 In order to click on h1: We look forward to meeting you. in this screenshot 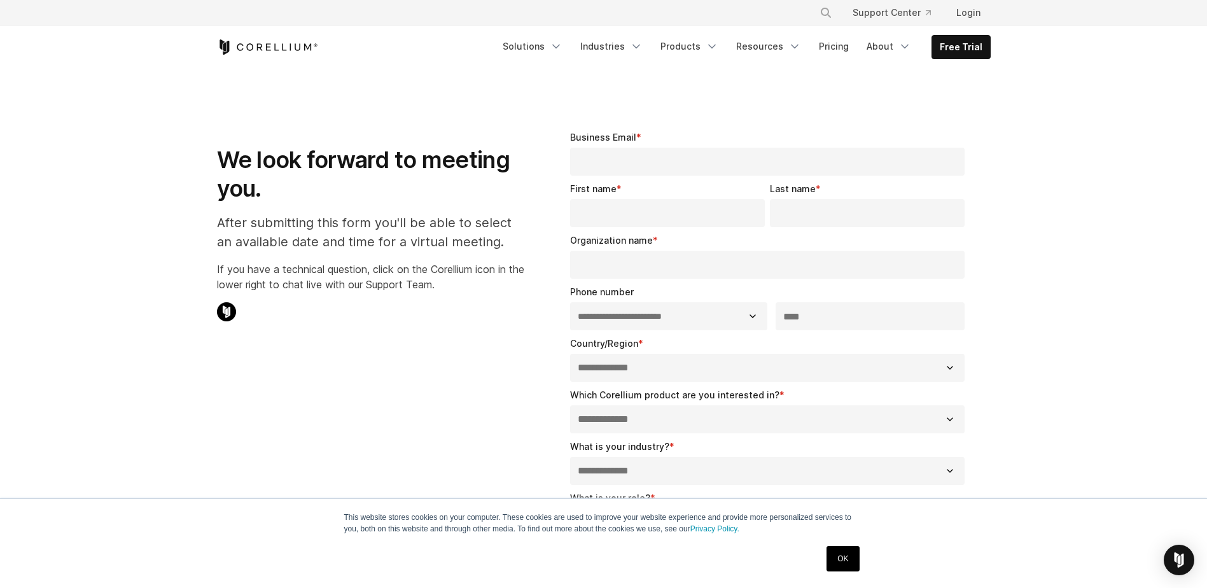, I will do `click(370, 174)`.